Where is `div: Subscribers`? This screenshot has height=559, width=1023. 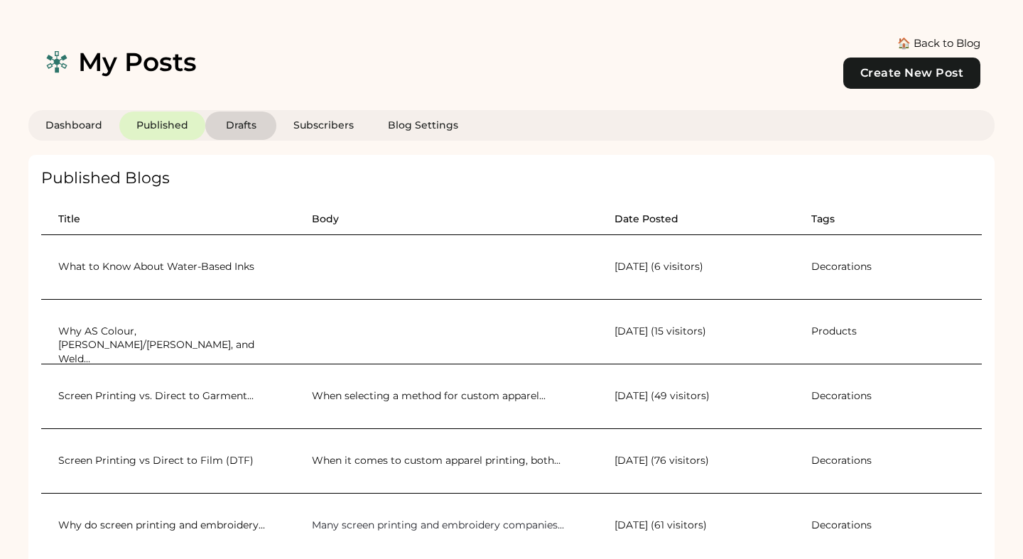 div: Subscribers is located at coordinates (323, 126).